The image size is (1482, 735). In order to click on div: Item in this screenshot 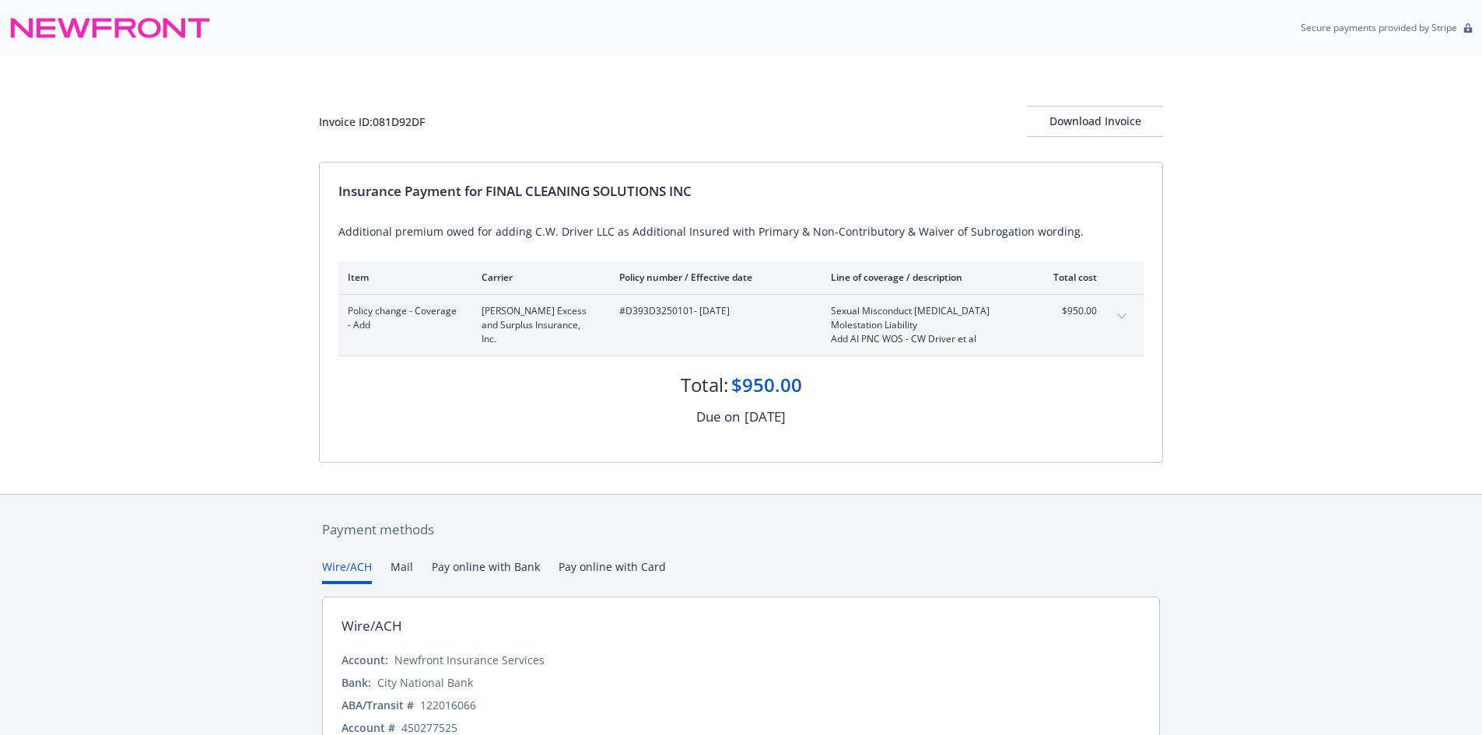, I will do `click(402, 277)`.